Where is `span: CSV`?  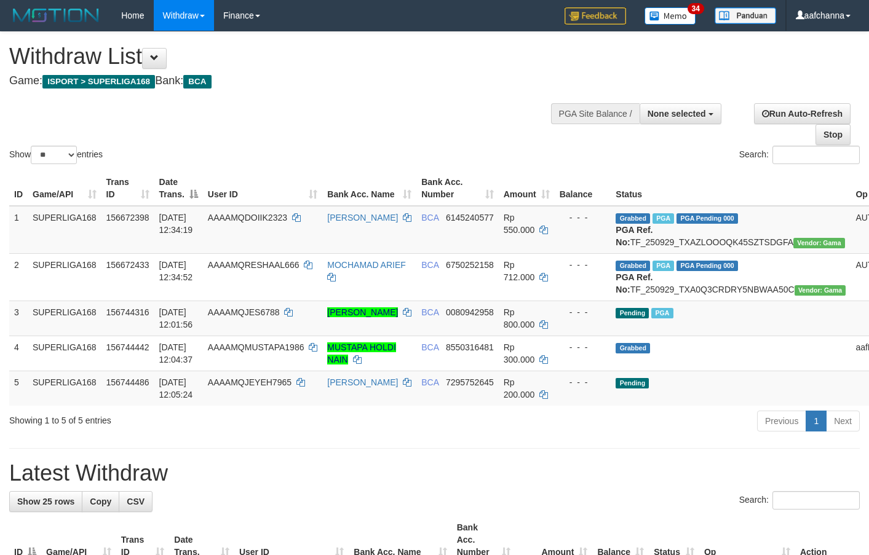
span: CSV is located at coordinates (135, 502).